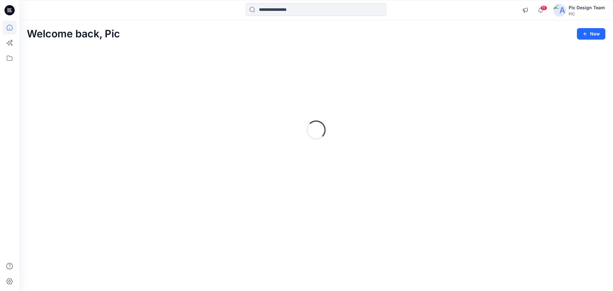  What do you see at coordinates (560, 10) in the screenshot?
I see `img: avatar` at bounding box center [560, 10].